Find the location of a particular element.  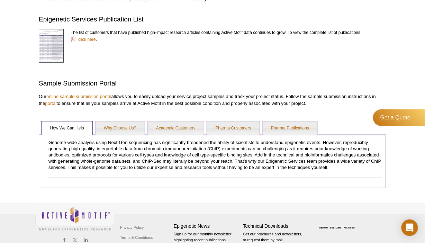

a: Academic Customers is located at coordinates (176, 128).